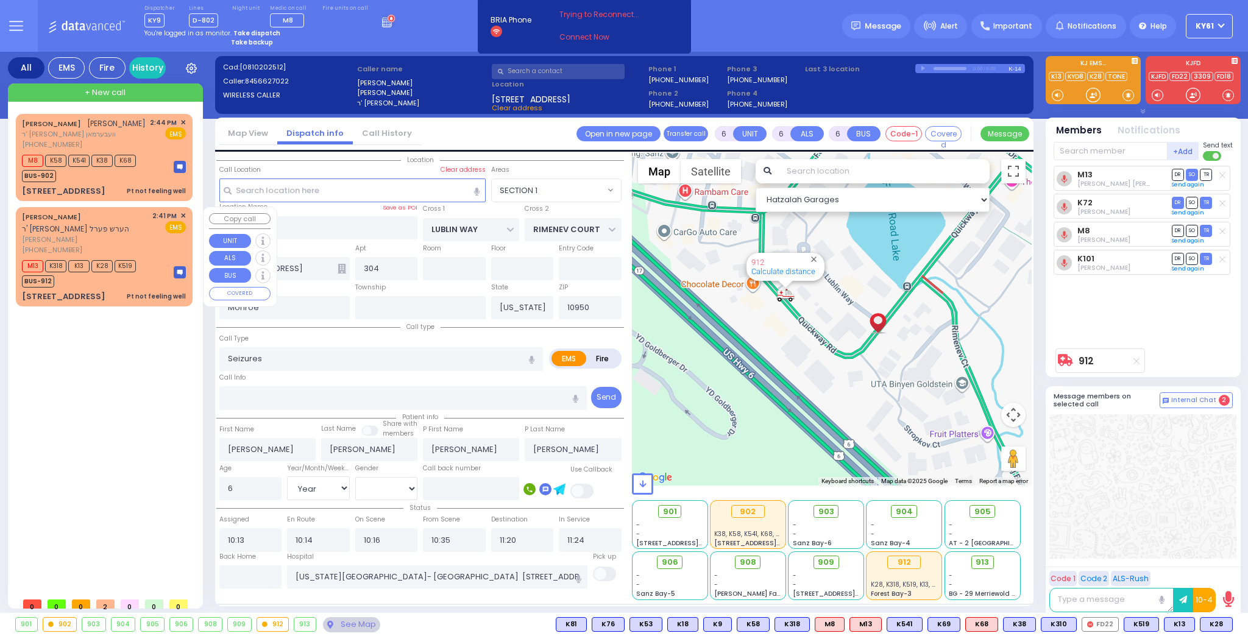 This screenshot has width=1248, height=636. Describe the element at coordinates (1204, 600) in the screenshot. I see `button: 10-4` at that location.